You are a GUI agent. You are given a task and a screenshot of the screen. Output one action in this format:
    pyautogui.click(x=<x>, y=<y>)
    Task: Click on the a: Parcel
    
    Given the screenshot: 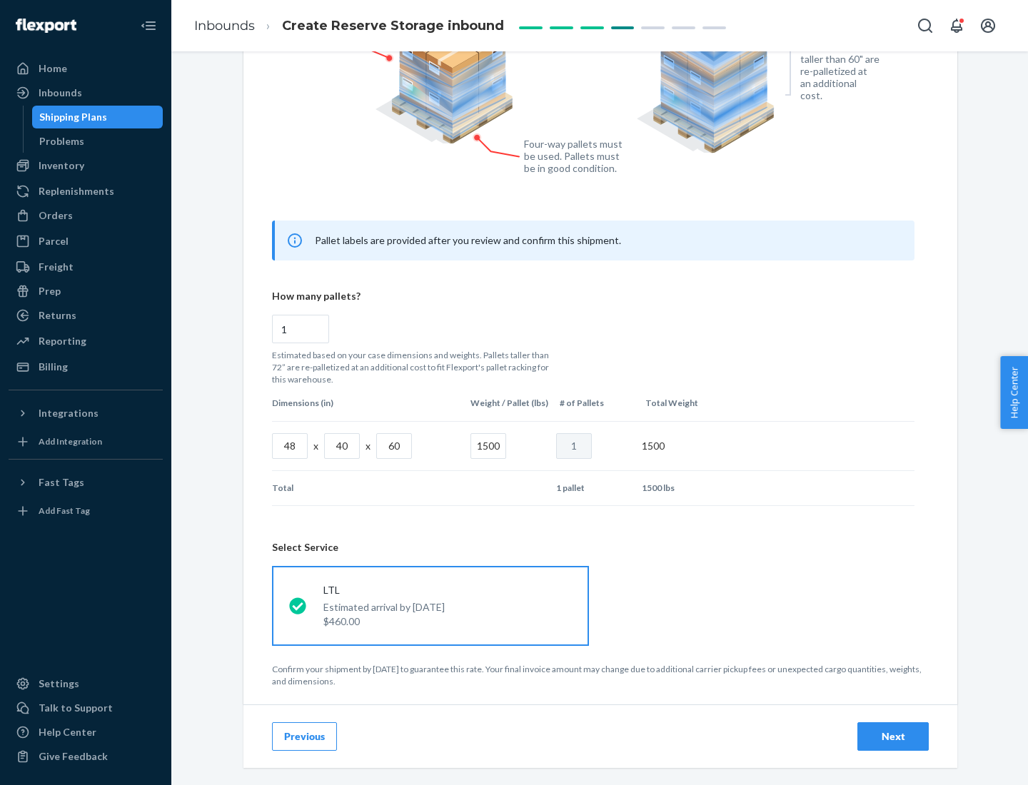 What is the action you would take?
    pyautogui.click(x=86, y=241)
    